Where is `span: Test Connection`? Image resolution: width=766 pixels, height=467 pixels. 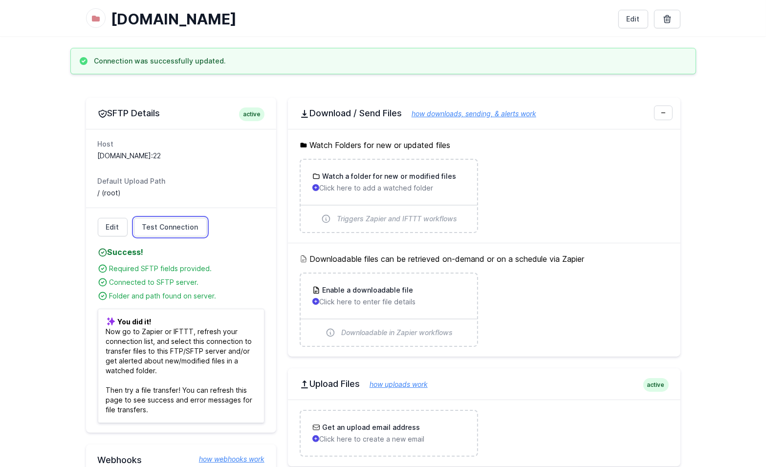
span: Test Connection is located at coordinates (170, 227).